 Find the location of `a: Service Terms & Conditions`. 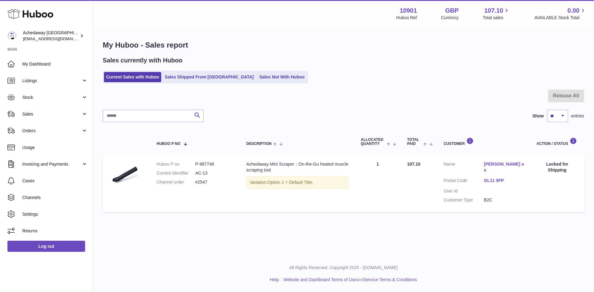

a: Service Terms & Conditions is located at coordinates (390, 280).